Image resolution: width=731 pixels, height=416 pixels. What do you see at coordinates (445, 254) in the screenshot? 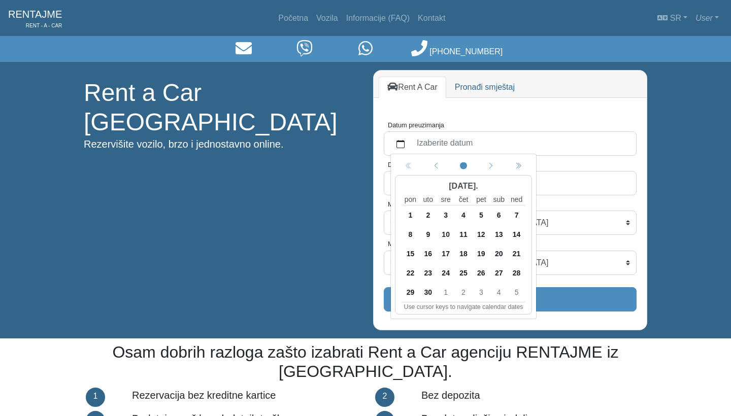
I see `div: sreda, 17. septembar 2025.` at bounding box center [445, 254].